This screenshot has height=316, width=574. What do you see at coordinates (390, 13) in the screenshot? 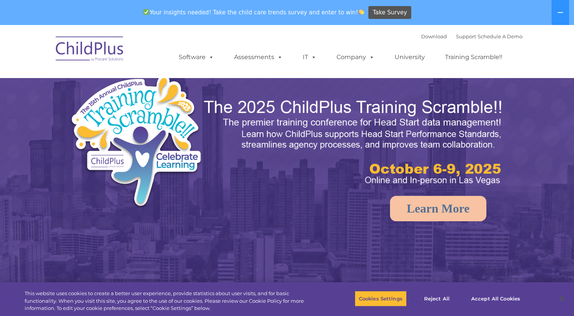
I see `span: Take Survey` at bounding box center [390, 13].